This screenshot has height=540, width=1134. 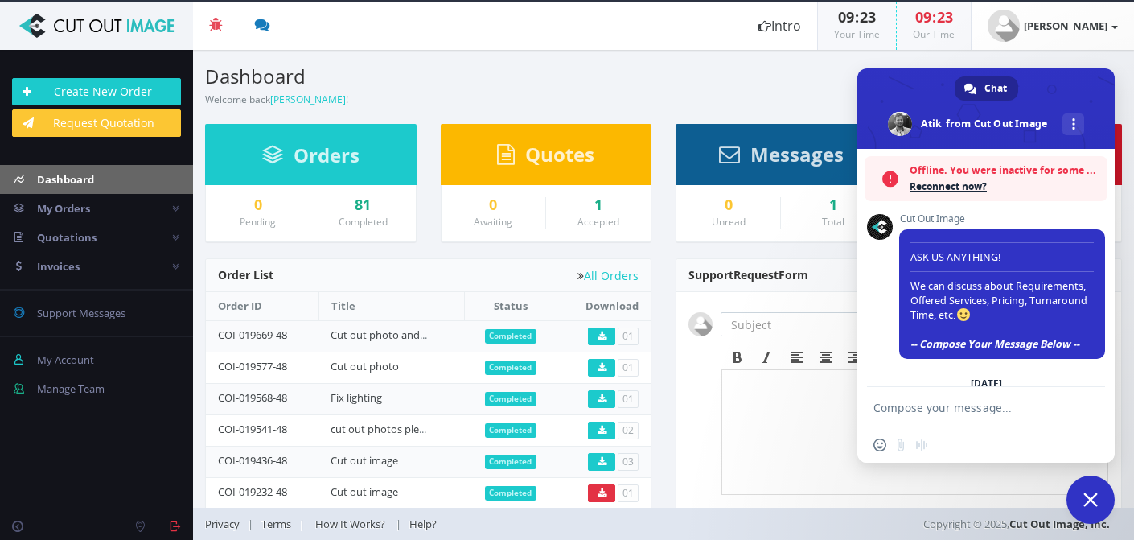 I want to click on span: My Orders, so click(x=64, y=208).